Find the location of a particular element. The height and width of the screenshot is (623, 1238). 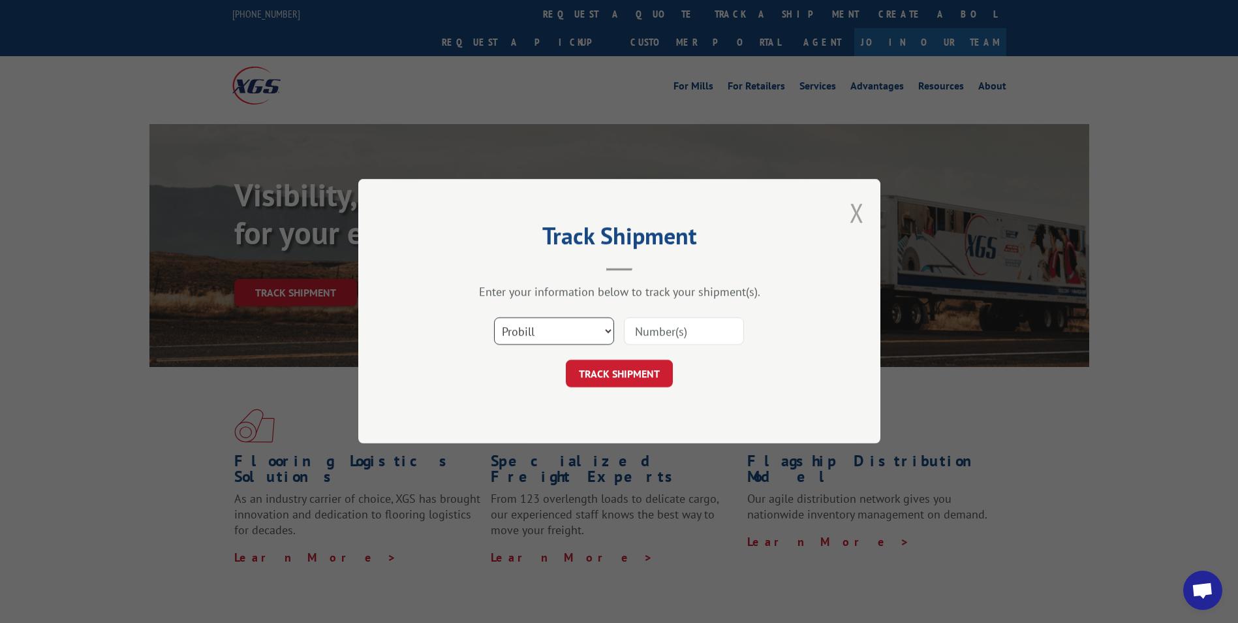

button: TRACK SHIPMENT is located at coordinates (620, 374).